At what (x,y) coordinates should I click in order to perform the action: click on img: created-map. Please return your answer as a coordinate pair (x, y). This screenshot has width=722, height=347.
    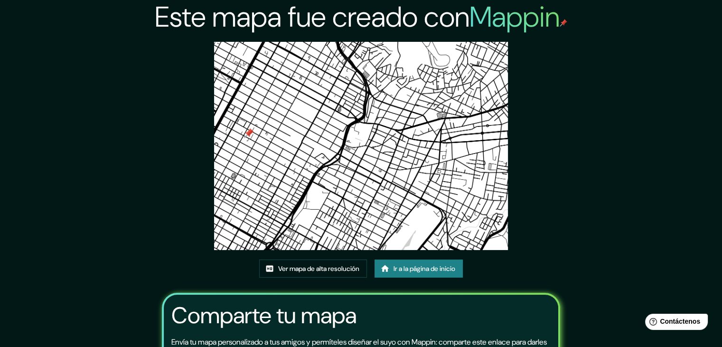
    Looking at the image, I should click on (361, 146).